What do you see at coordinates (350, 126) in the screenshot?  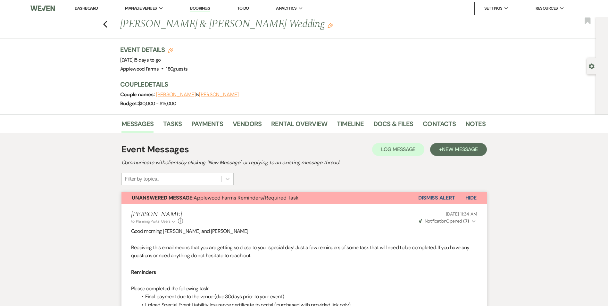 I see `a: Timeline` at bounding box center [350, 126].